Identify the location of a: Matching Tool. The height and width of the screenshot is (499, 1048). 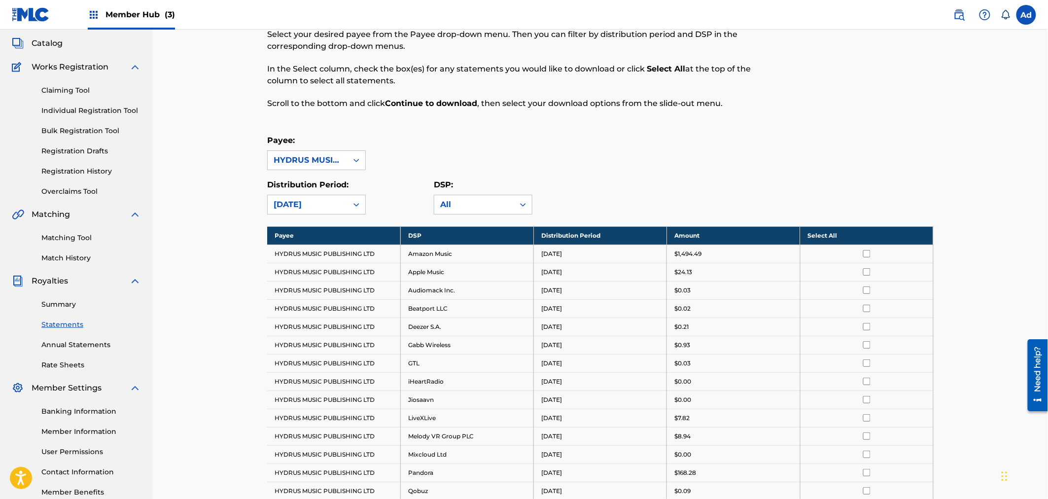
(91, 238).